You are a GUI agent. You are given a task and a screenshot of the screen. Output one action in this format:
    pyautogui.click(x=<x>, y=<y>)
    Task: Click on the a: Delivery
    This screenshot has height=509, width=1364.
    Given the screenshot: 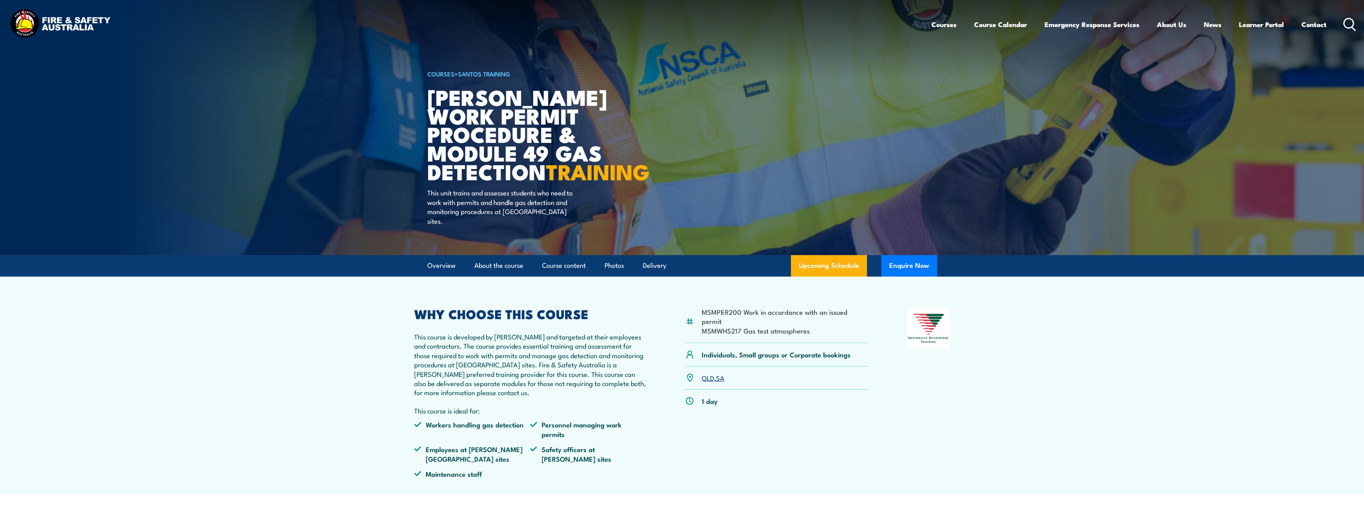 What is the action you would take?
    pyautogui.click(x=654, y=266)
    